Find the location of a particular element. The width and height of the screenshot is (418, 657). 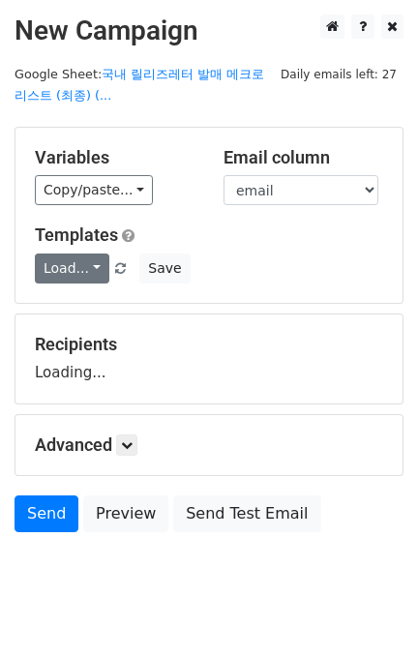

h5: Recipients is located at coordinates (209, 345).